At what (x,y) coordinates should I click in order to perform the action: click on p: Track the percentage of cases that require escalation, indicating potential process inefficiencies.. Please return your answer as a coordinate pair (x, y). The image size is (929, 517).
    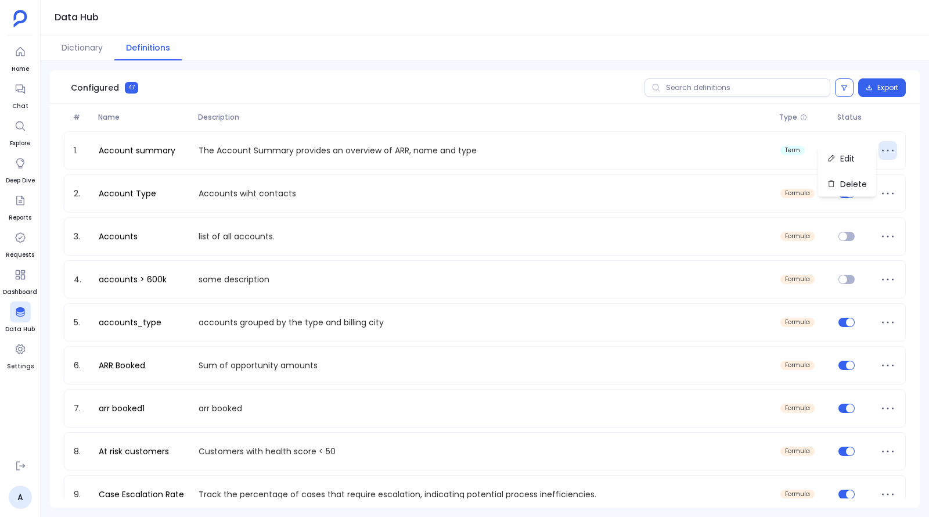
    Looking at the image, I should click on (485, 494).